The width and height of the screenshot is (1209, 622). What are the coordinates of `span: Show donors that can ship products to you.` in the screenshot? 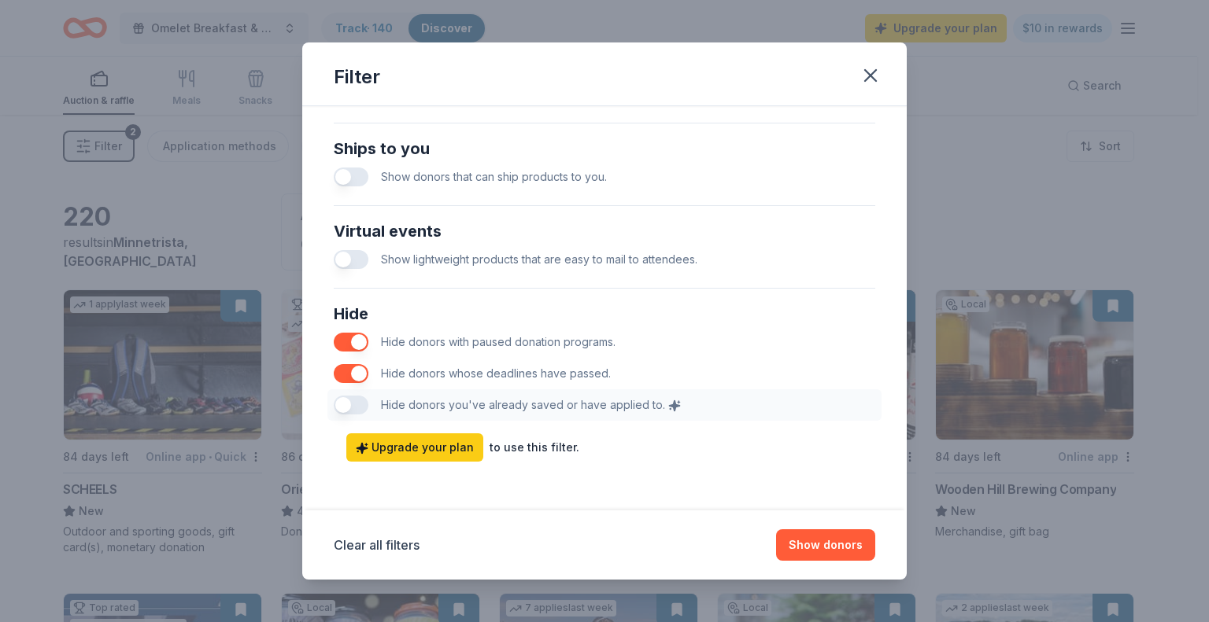 It's located at (493, 176).